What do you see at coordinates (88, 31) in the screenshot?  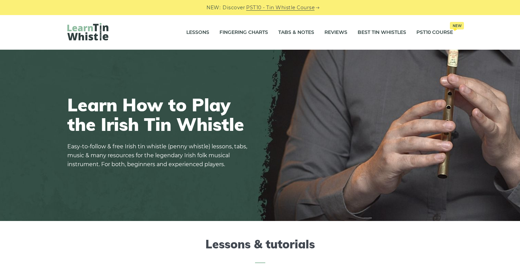 I see `img: LearnTinWhistle.com` at bounding box center [88, 31].